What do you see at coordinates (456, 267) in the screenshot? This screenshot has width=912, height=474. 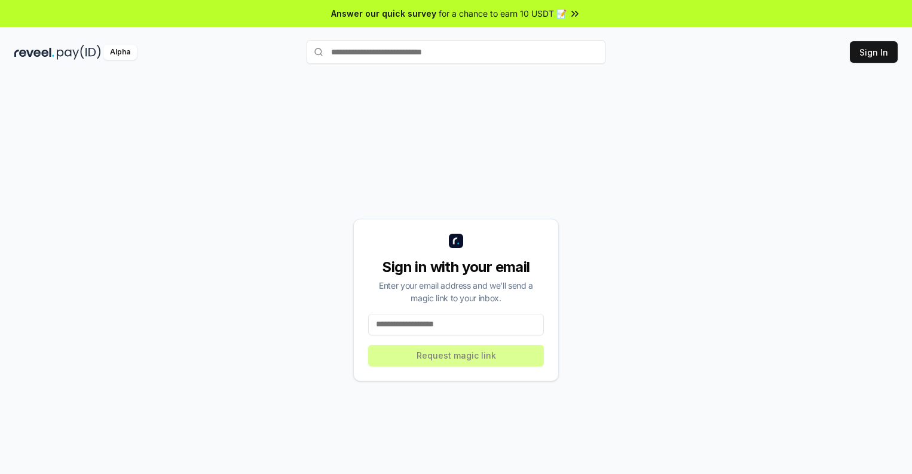 I see `div: Sign in with your email` at bounding box center [456, 267].